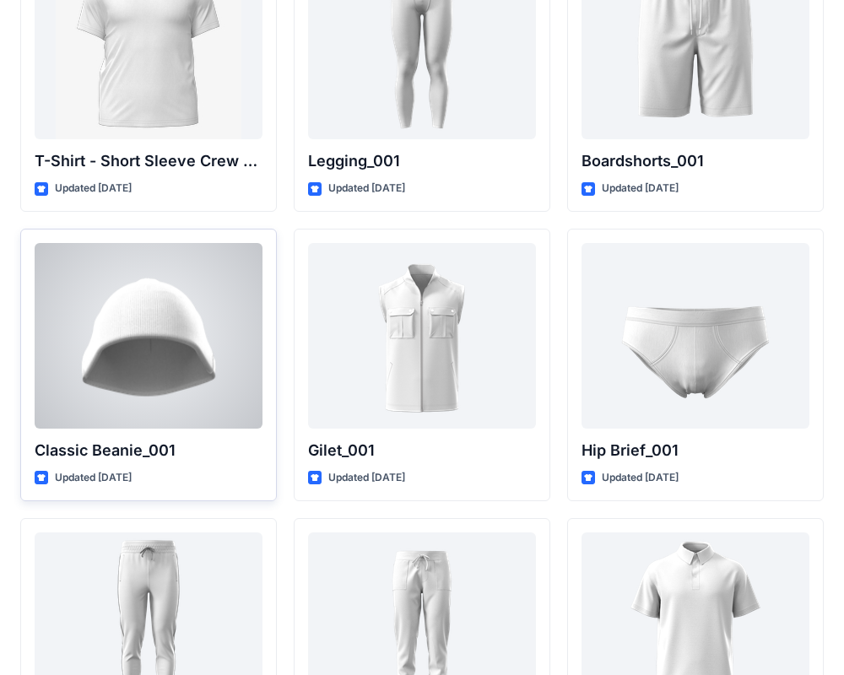  What do you see at coordinates (422, 336) in the screenshot?
I see `a: Gilet_001` at bounding box center [422, 336].